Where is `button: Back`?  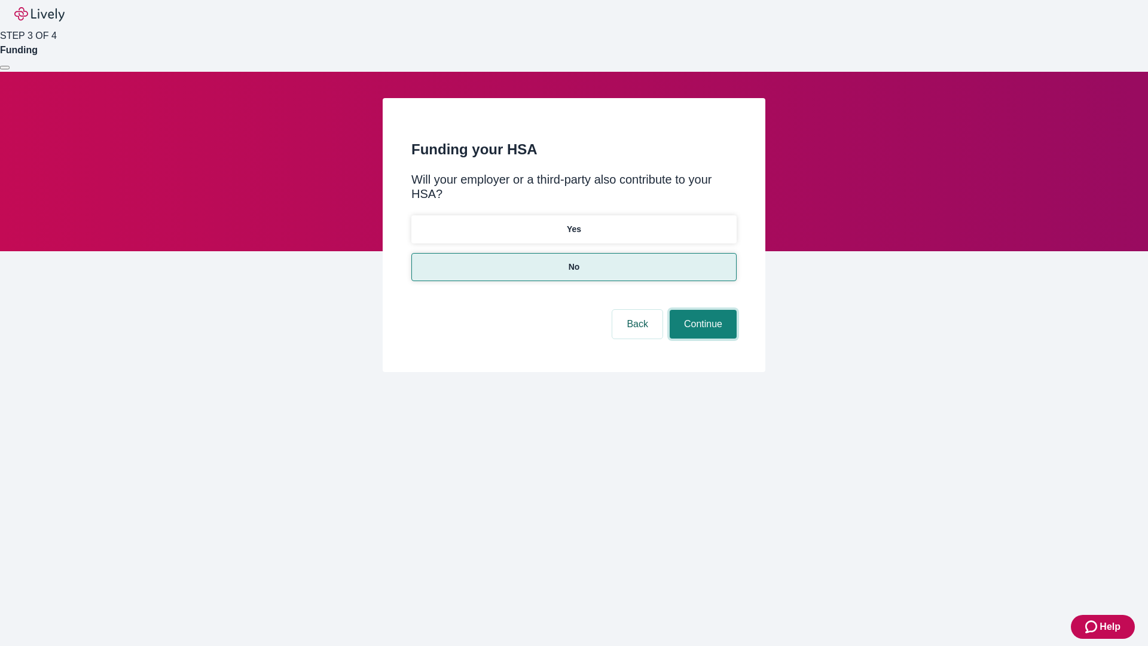
button: Back is located at coordinates (638, 324).